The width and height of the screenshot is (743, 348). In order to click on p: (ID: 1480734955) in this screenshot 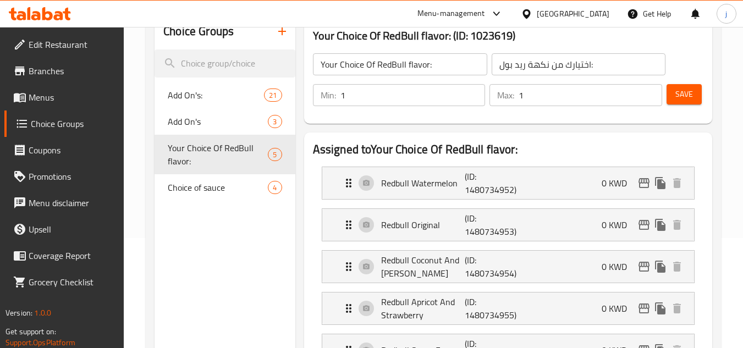, I will do `click(493, 308)`.